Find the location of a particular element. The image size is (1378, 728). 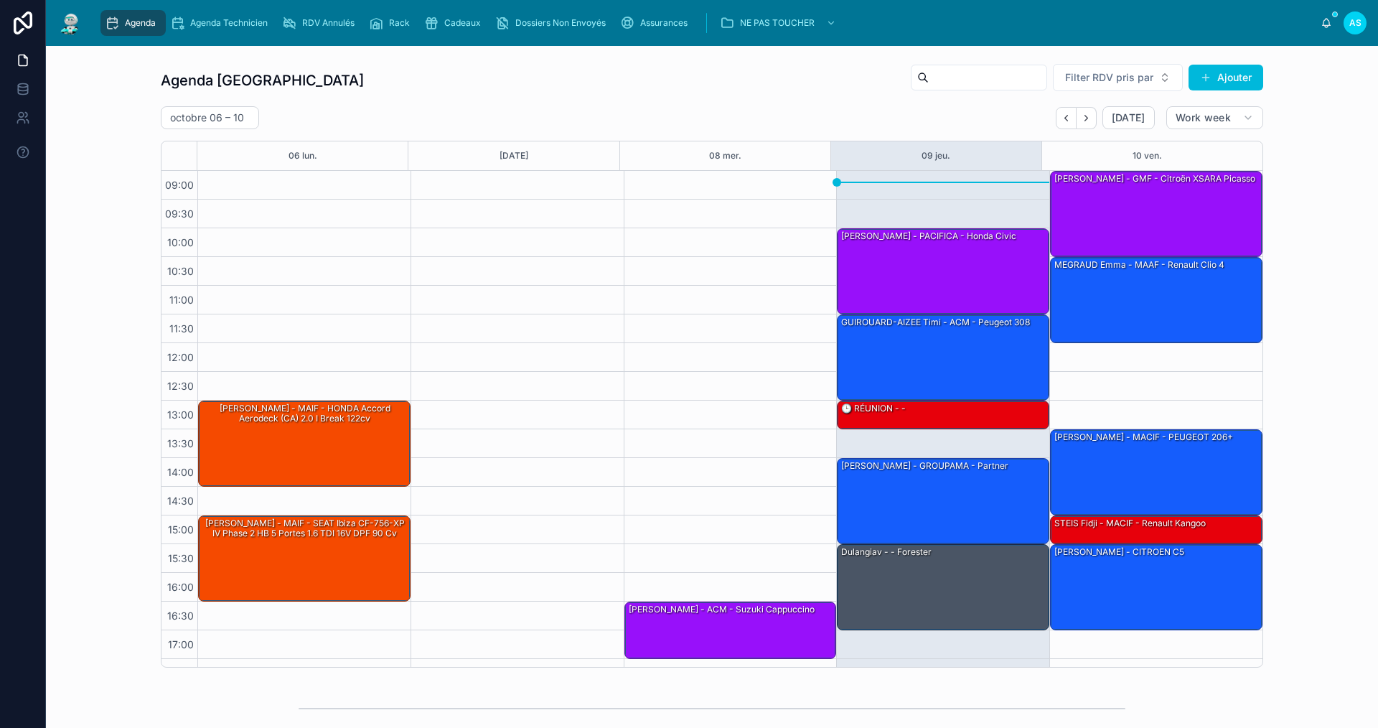

span: Assurances is located at coordinates (664, 23).